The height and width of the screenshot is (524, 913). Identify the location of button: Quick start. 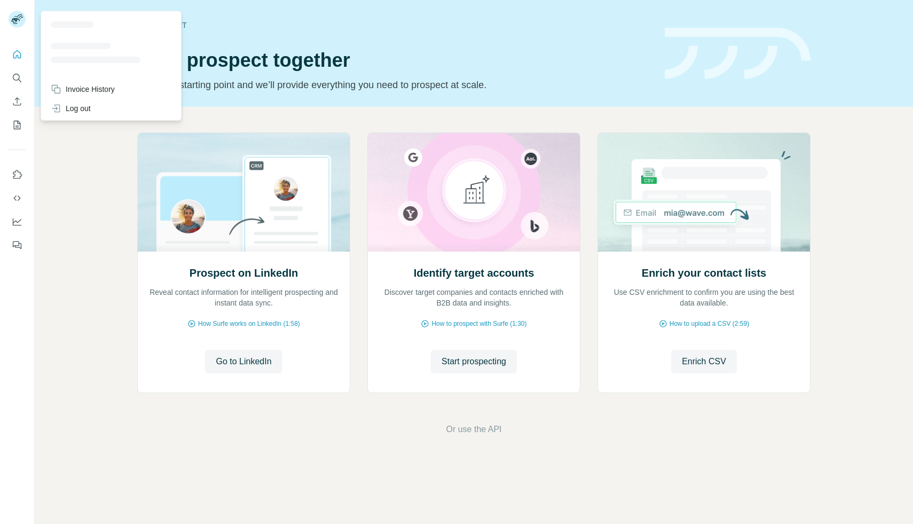
(17, 54).